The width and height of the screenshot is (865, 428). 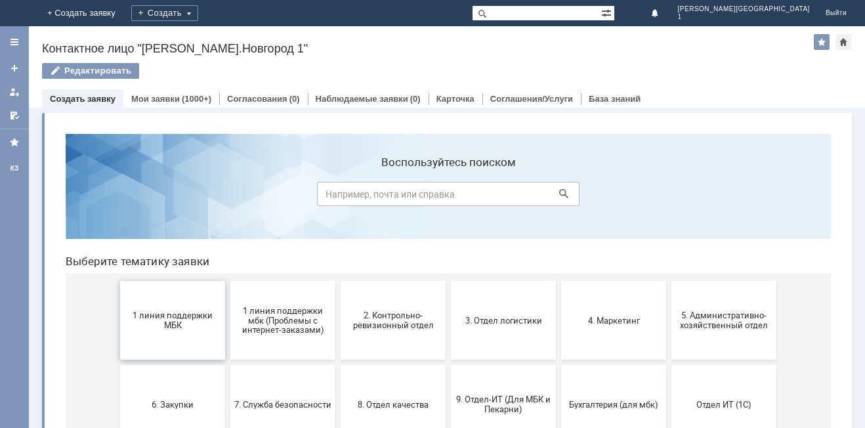 I want to click on span: 9. Отдел-ИТ (Для МБК и Пекарни), so click(x=448, y=281).